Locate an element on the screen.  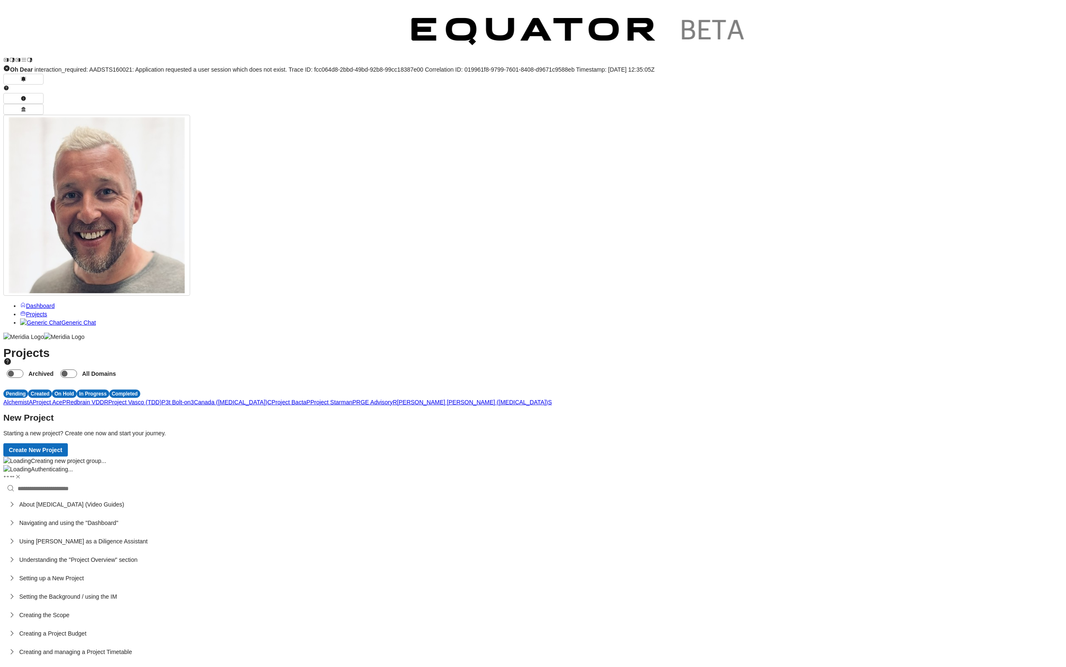
img: Profile Icon is located at coordinates (97, 205).